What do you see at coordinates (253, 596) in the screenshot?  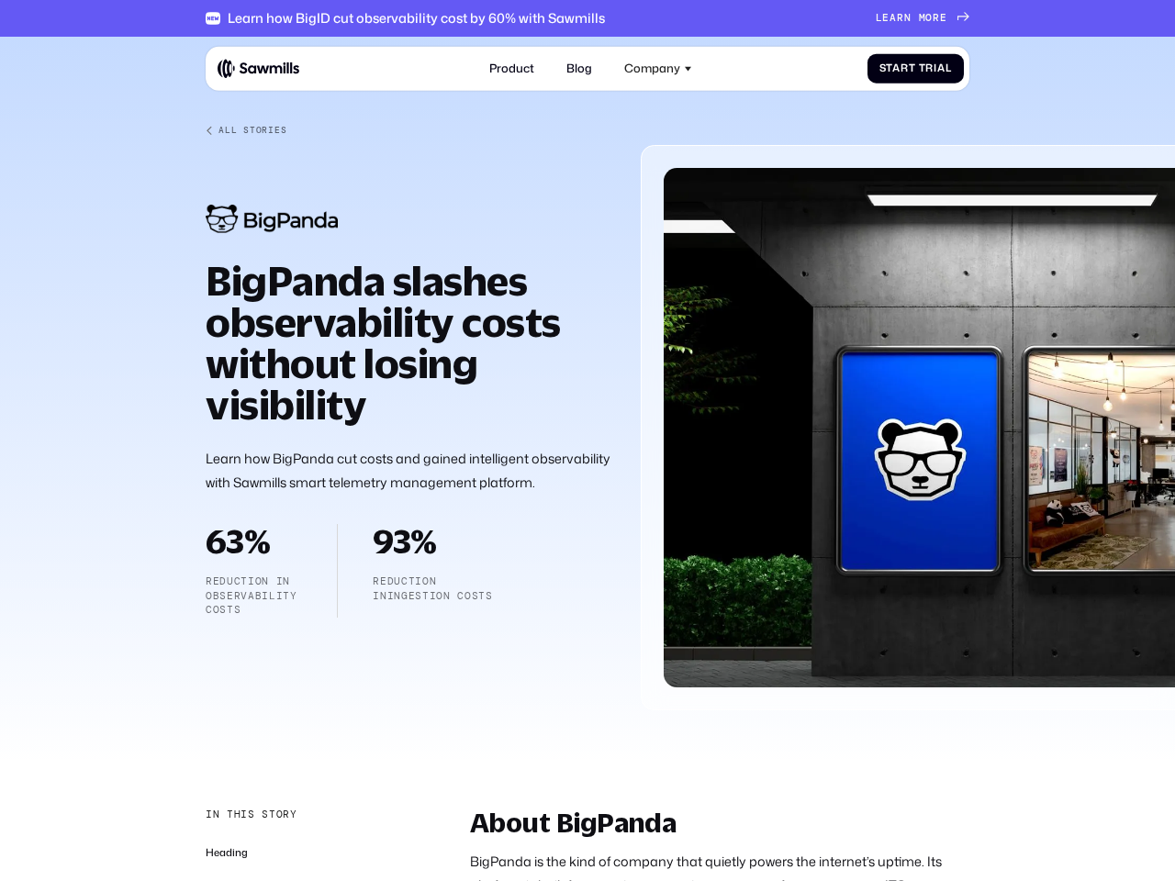 I see `p: Reduction in observability costs` at bounding box center [253, 596].